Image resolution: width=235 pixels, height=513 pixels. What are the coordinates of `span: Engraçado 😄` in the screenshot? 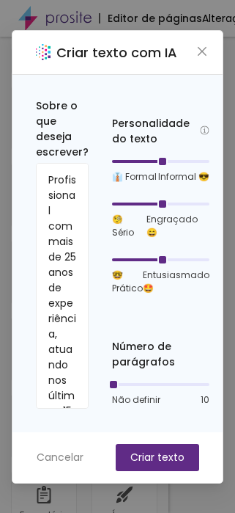 It's located at (178, 226).